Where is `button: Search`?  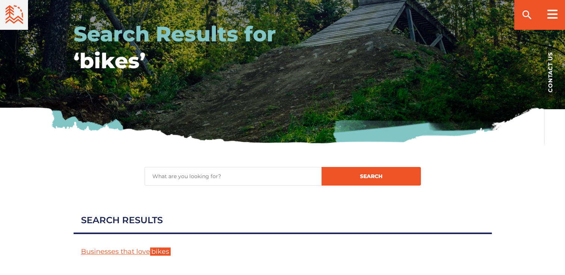 button: Search is located at coordinates (371, 177).